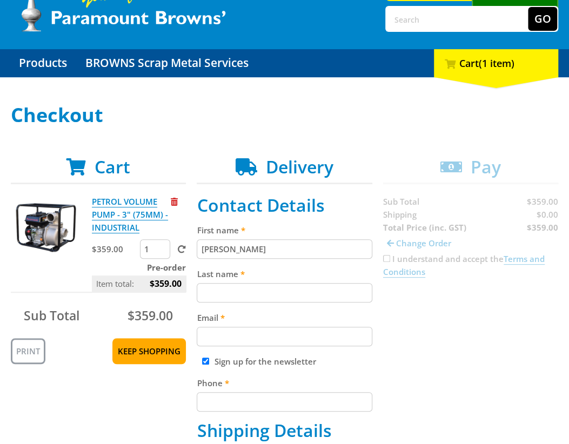 The width and height of the screenshot is (569, 444). I want to click on span: (1 item), so click(497, 63).